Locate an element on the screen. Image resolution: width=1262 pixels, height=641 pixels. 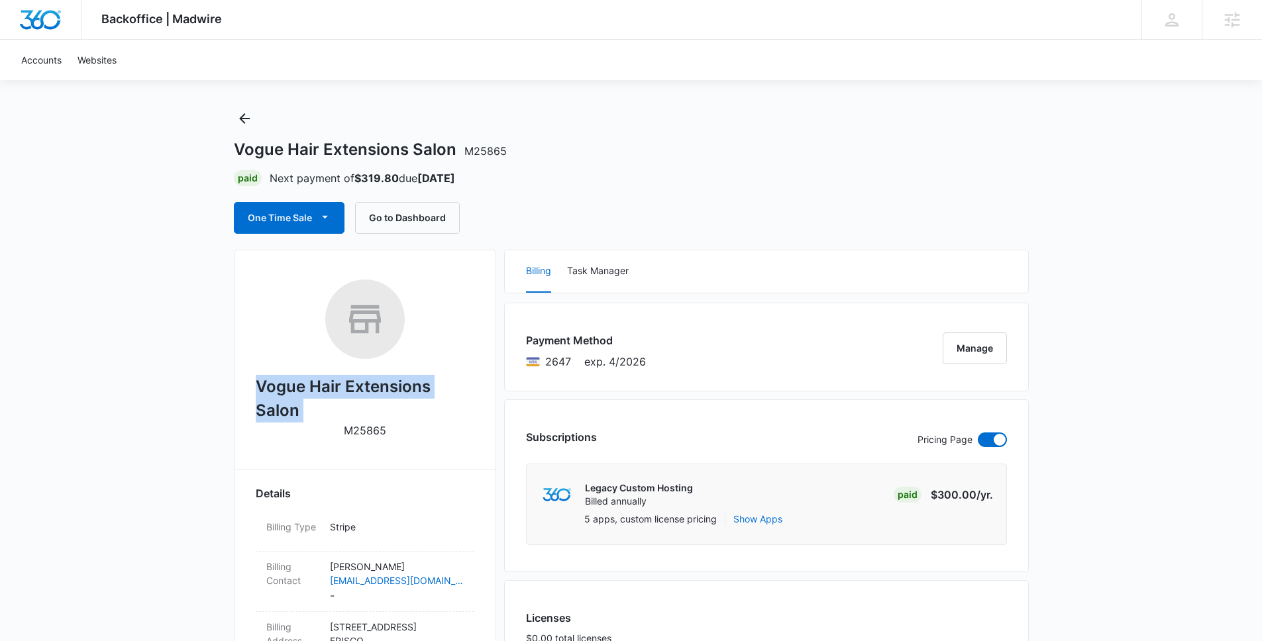
p: Legacy Custom Hosting is located at coordinates (639, 488).